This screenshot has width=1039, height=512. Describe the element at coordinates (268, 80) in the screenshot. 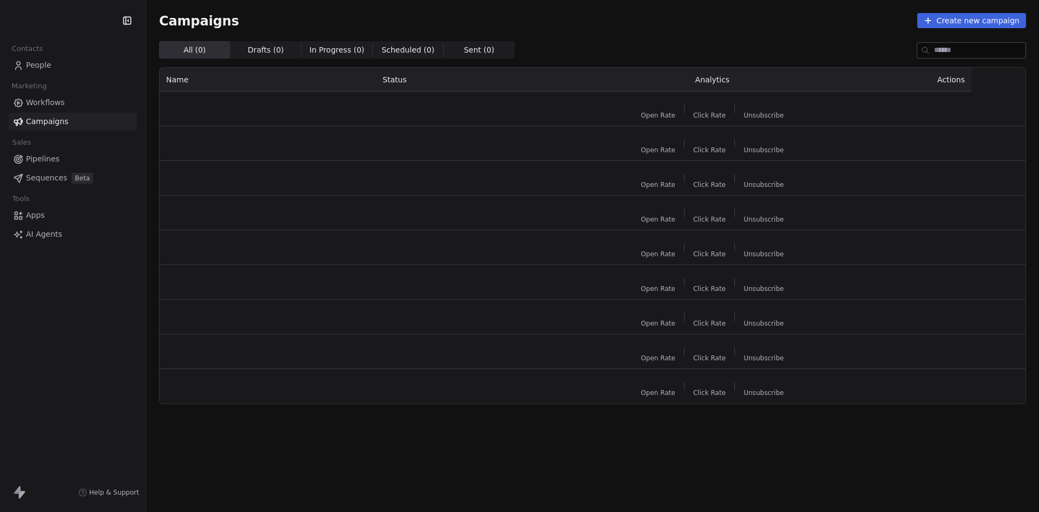

I see `th: Name` at that location.